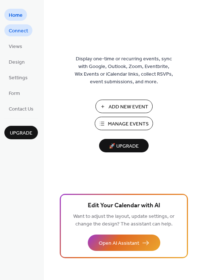 The width and height of the screenshot is (204, 280). I want to click on a: Home, so click(16, 15).